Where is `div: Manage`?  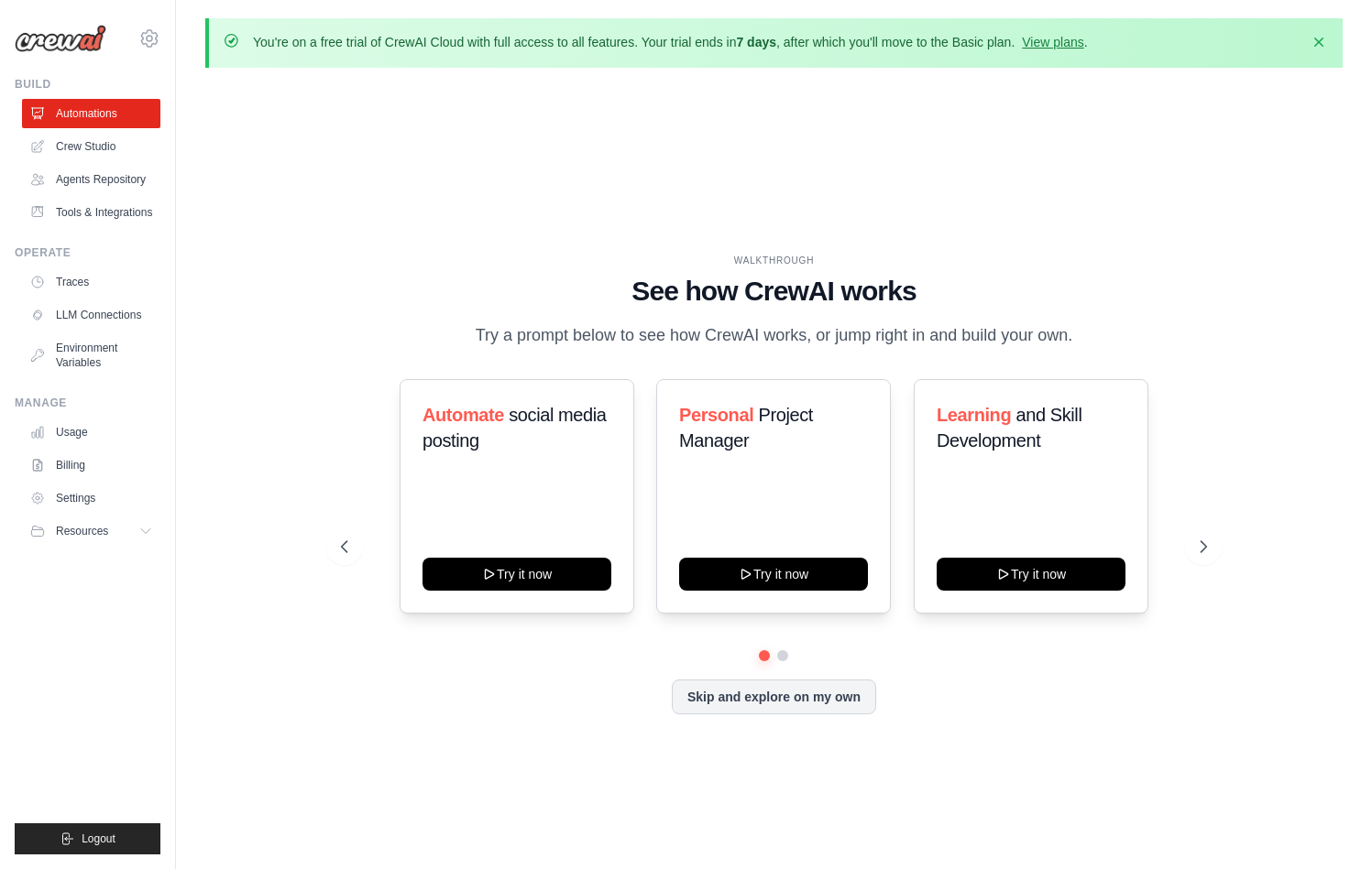
div: Manage is located at coordinates (87, 403).